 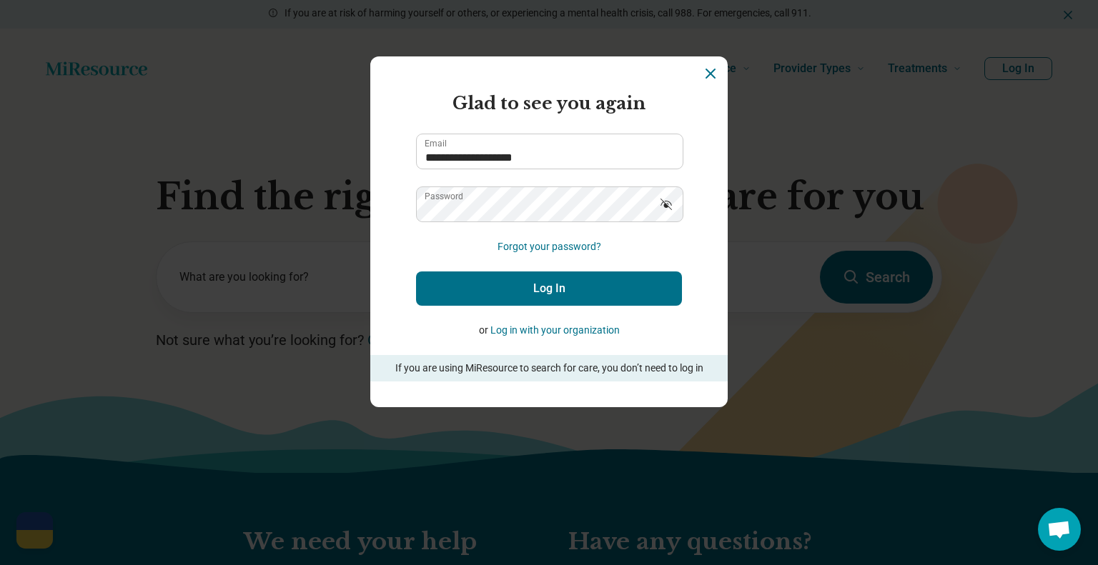 I want to click on button: Dismiss, so click(x=710, y=74).